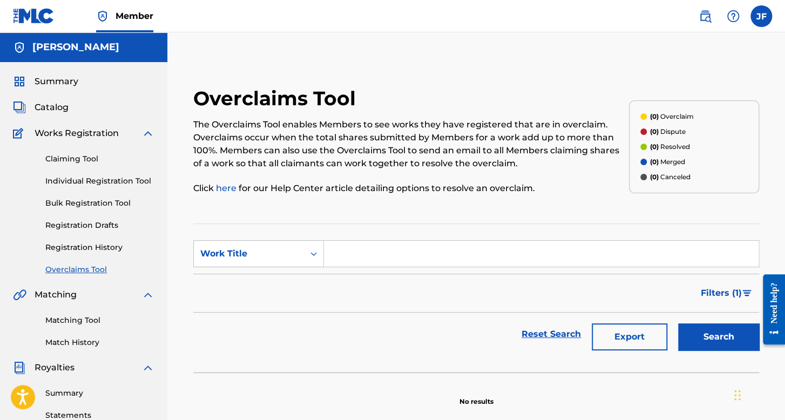 The width and height of the screenshot is (785, 420). I want to click on span: Royalties, so click(55, 368).